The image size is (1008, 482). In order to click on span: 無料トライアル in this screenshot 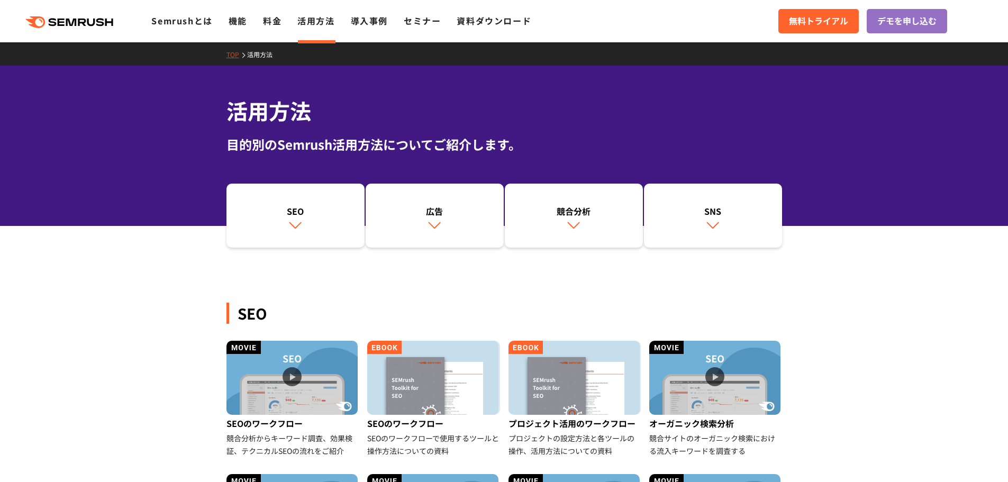, I will do `click(818, 21)`.